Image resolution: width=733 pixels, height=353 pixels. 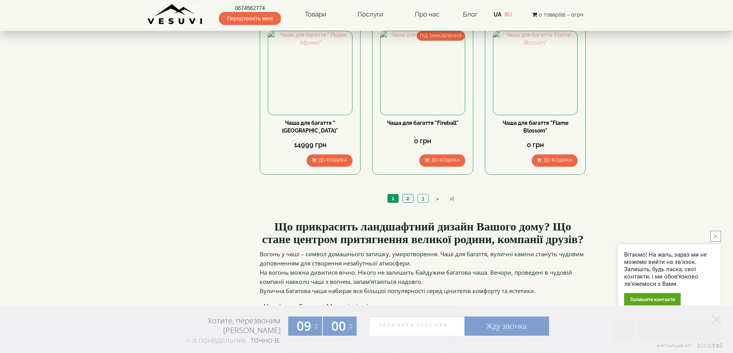 I want to click on span: 1, so click(x=393, y=198).